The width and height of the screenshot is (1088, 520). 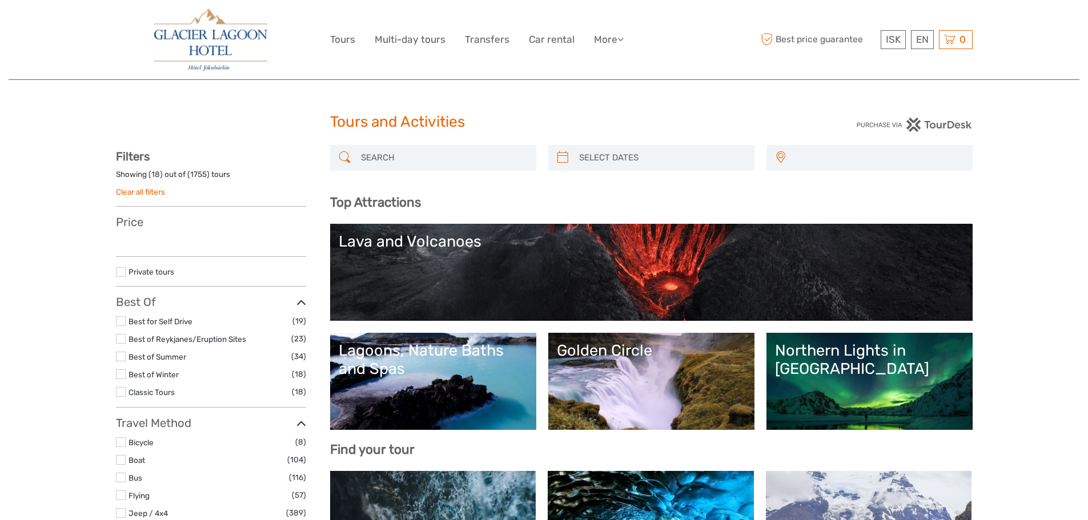 What do you see at coordinates (922, 39) in the screenshot?
I see `div: EN` at bounding box center [922, 39].